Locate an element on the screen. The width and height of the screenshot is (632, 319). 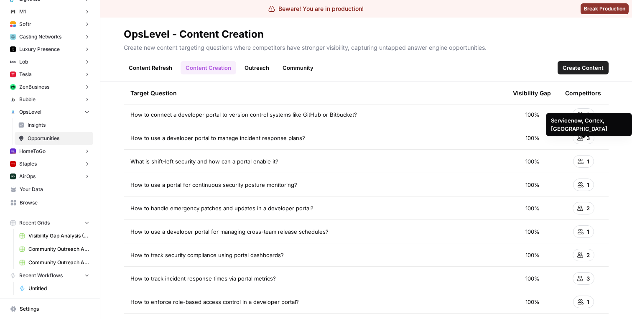
span: Browse is located at coordinates (54, 203).